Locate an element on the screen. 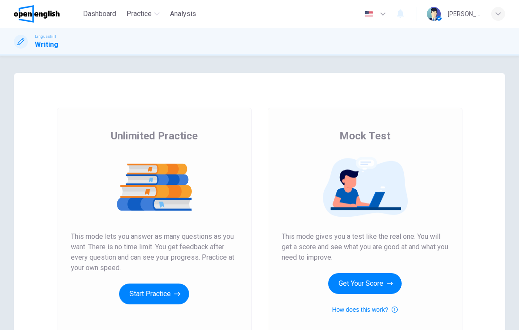 Image resolution: width=519 pixels, height=330 pixels. button: How does this work? is located at coordinates (365, 310).